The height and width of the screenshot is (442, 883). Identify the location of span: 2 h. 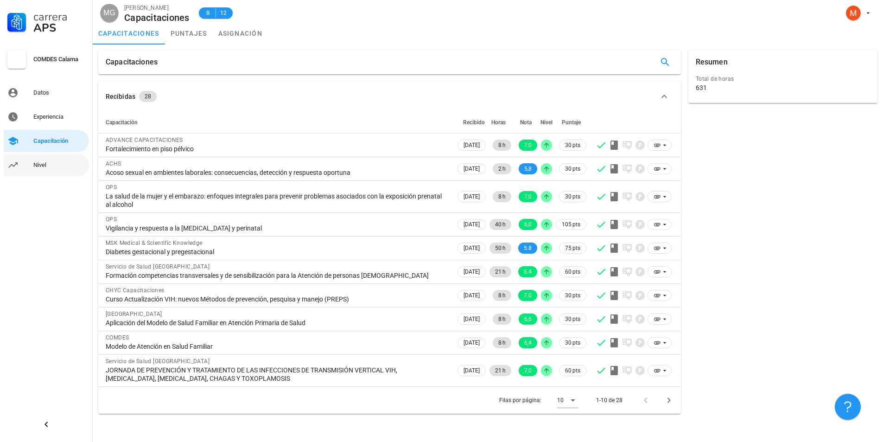
(502, 169).